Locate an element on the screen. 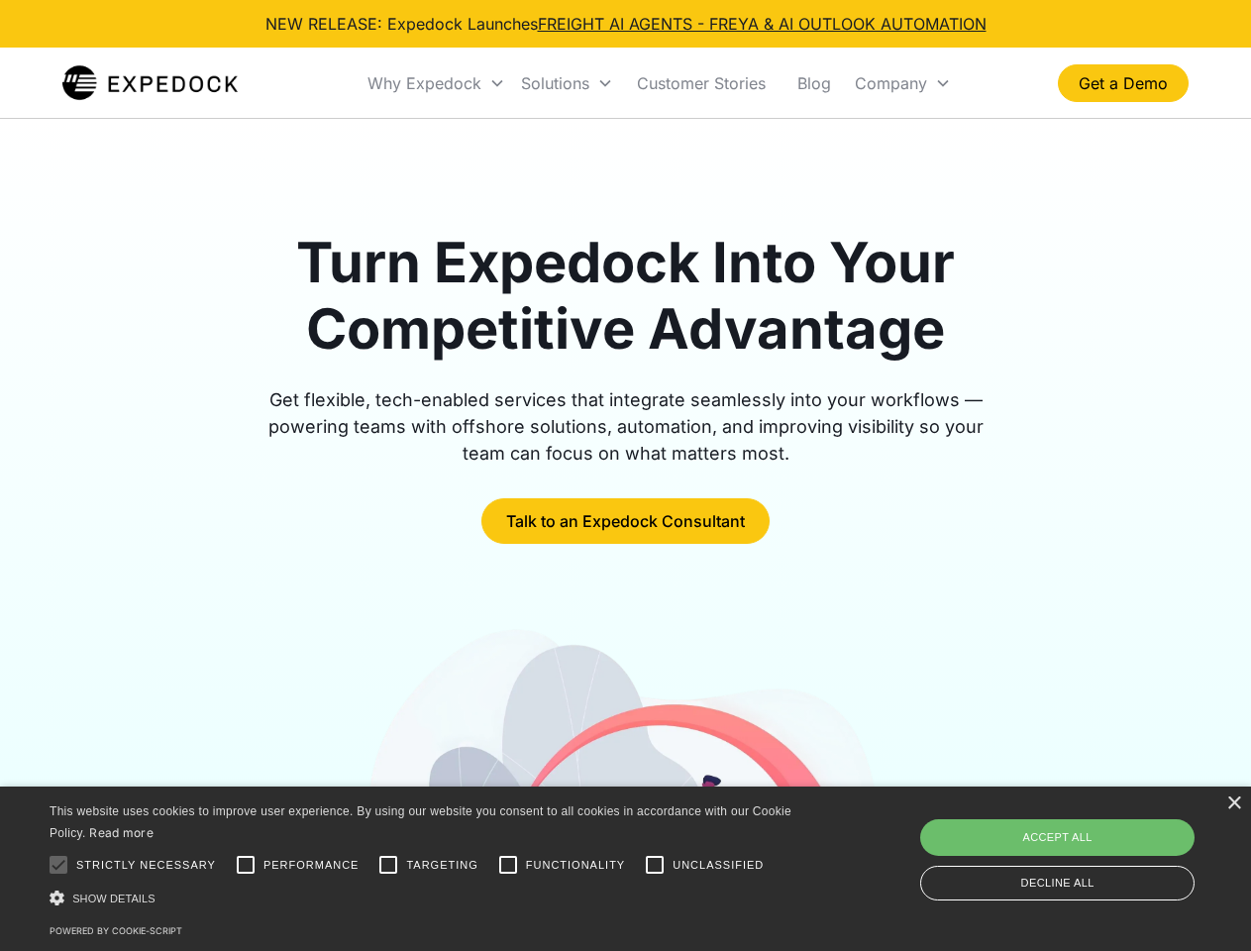 This screenshot has height=951, width=1251. span: Targeting is located at coordinates (442, 865).